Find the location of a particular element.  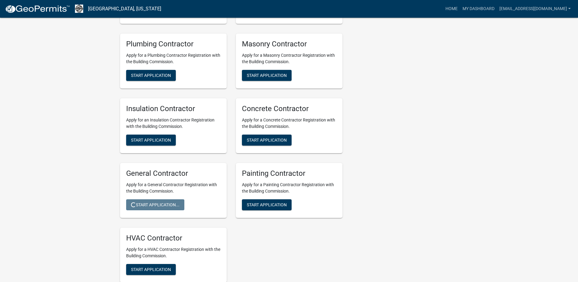

span: Start Application... is located at coordinates (155, 204).